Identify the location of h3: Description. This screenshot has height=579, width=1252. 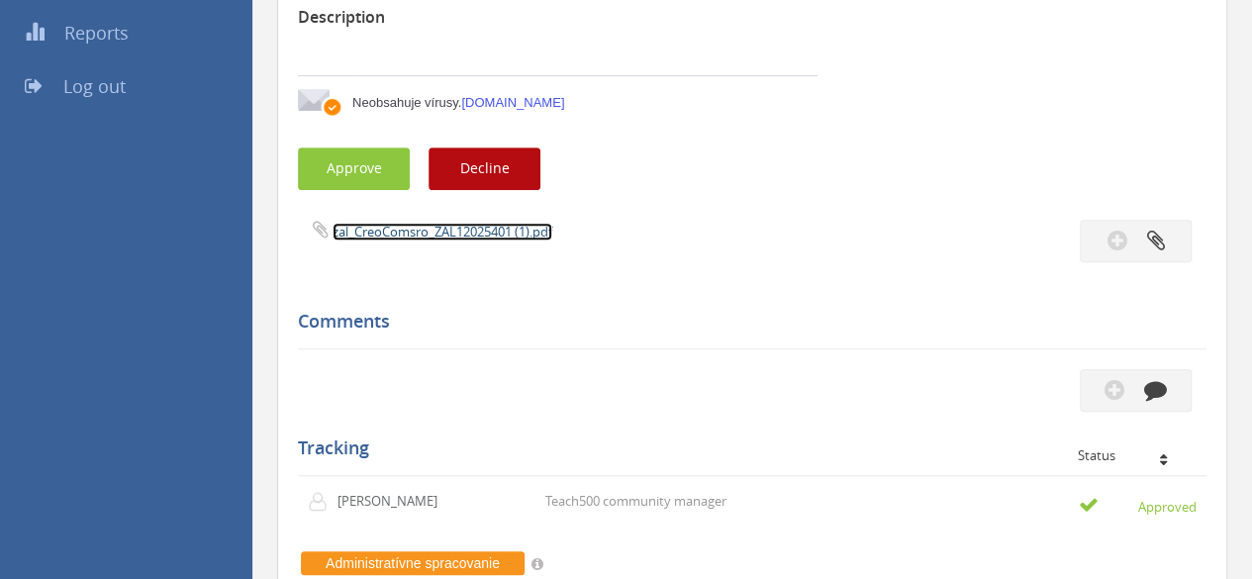
(752, 18).